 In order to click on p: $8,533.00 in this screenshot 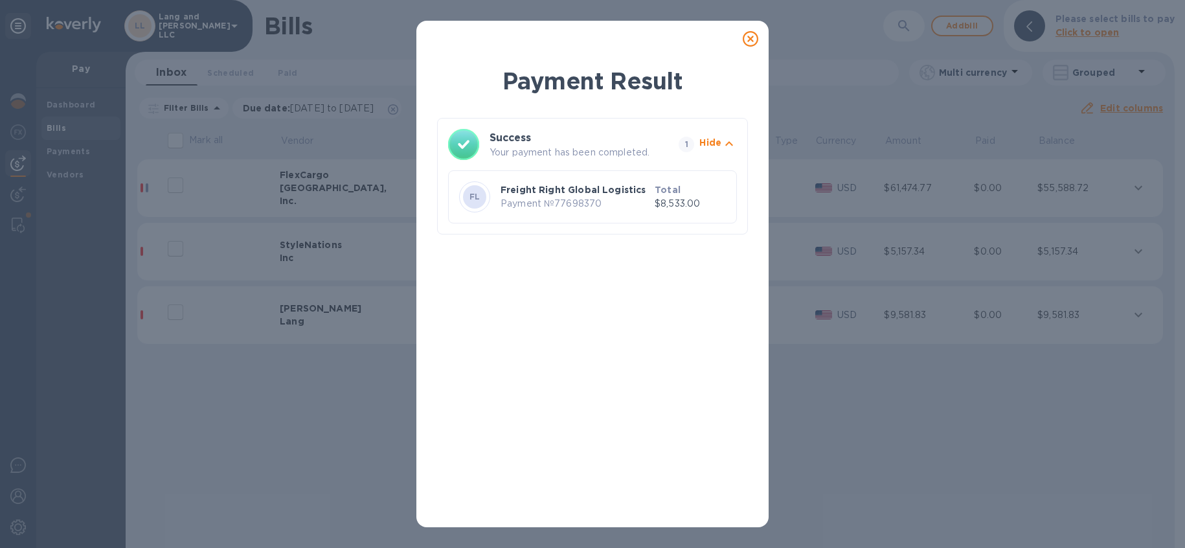, I will do `click(690, 203)`.